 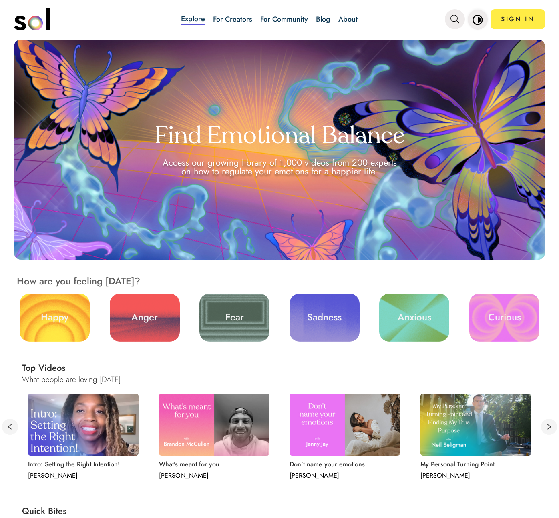 What do you see at coordinates (279, 137) in the screenshot?
I see `h1: Find Emotional Balance` at bounding box center [279, 137].